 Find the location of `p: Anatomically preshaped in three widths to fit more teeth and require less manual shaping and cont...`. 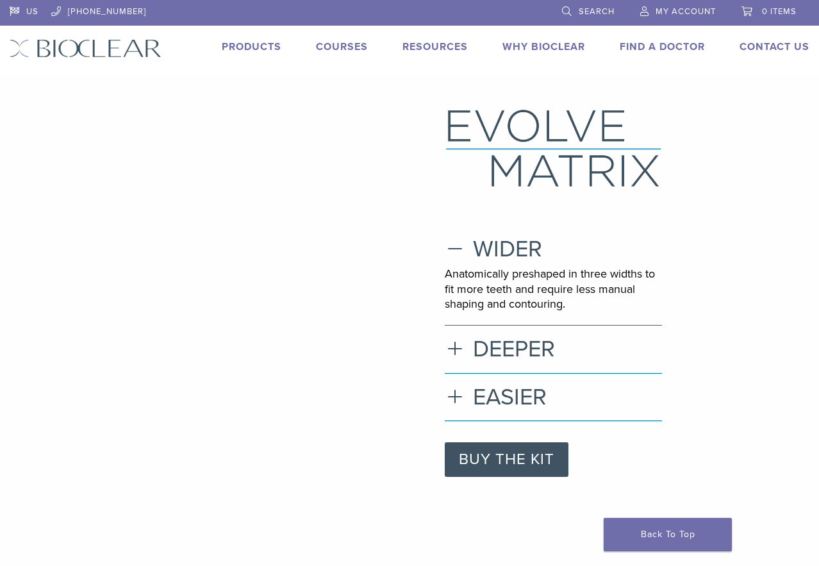

p: Anatomically preshaped in three widths to fit more teeth and require less manual shaping and cont... is located at coordinates (553, 289).